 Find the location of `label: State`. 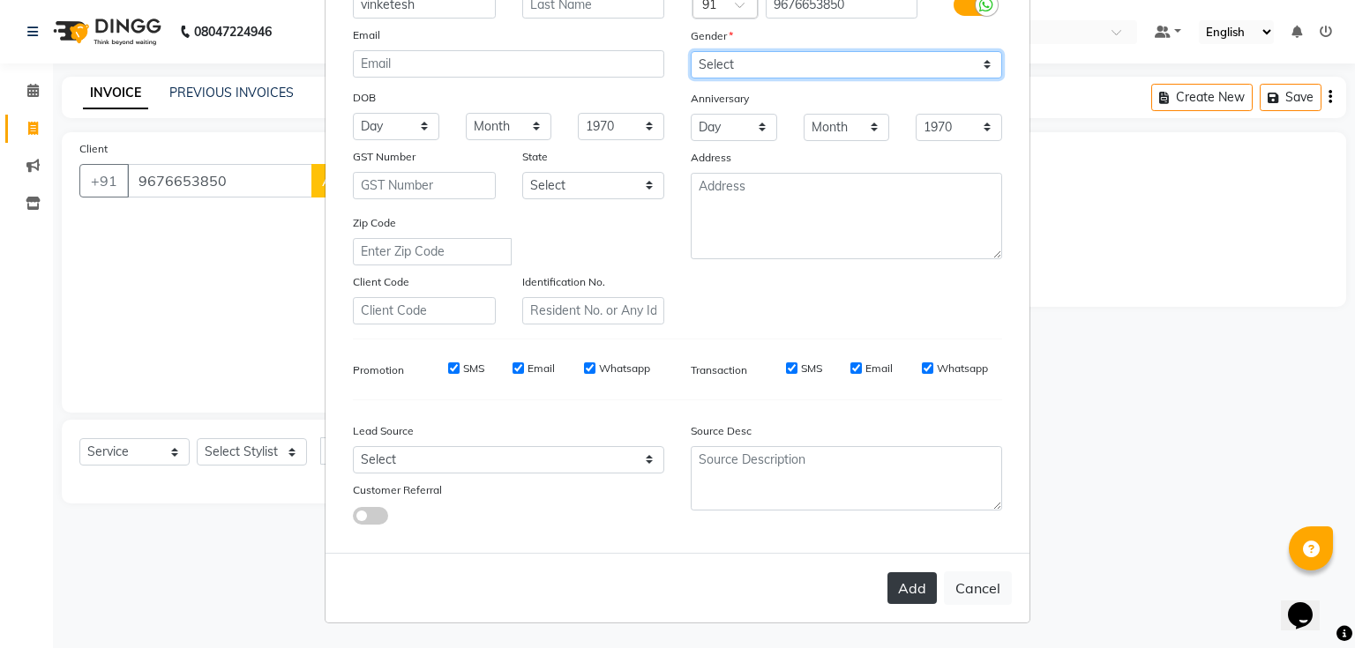

label: State is located at coordinates (534, 157).